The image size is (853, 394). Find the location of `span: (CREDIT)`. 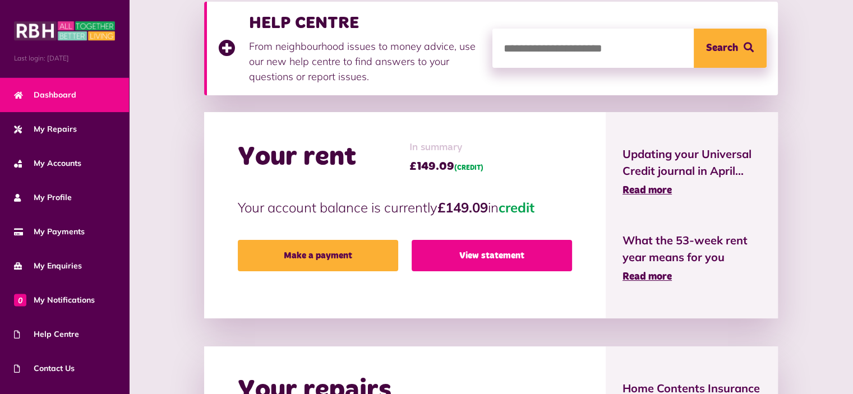

span: (CREDIT) is located at coordinates (469, 168).